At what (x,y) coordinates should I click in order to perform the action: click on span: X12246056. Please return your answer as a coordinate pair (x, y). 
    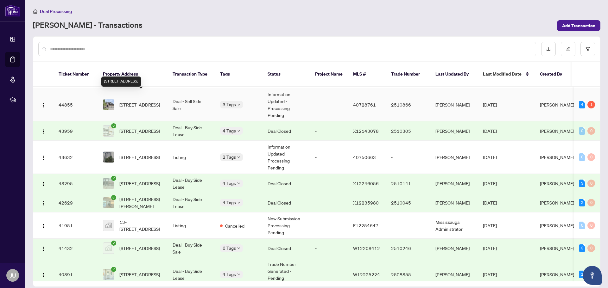
    Looking at the image, I should click on (366, 184).